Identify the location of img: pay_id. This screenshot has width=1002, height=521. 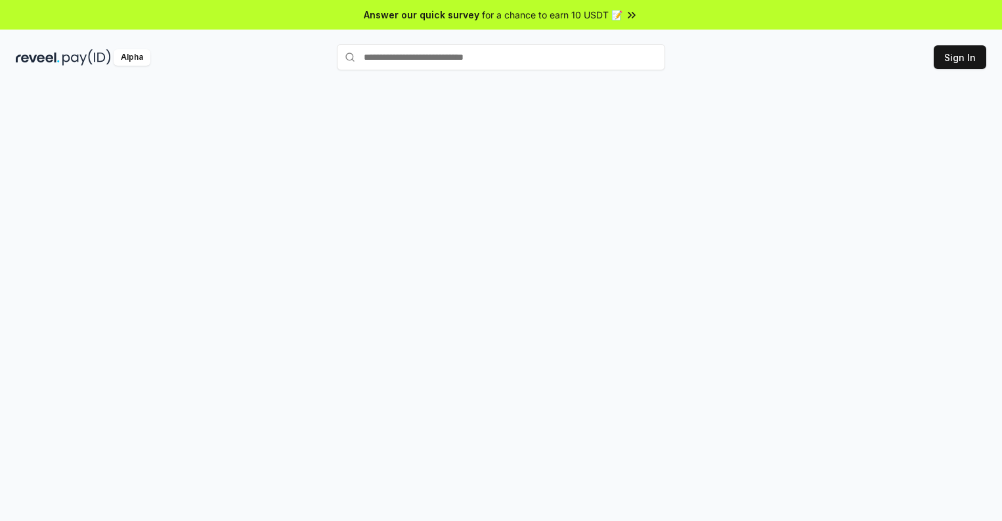
(87, 57).